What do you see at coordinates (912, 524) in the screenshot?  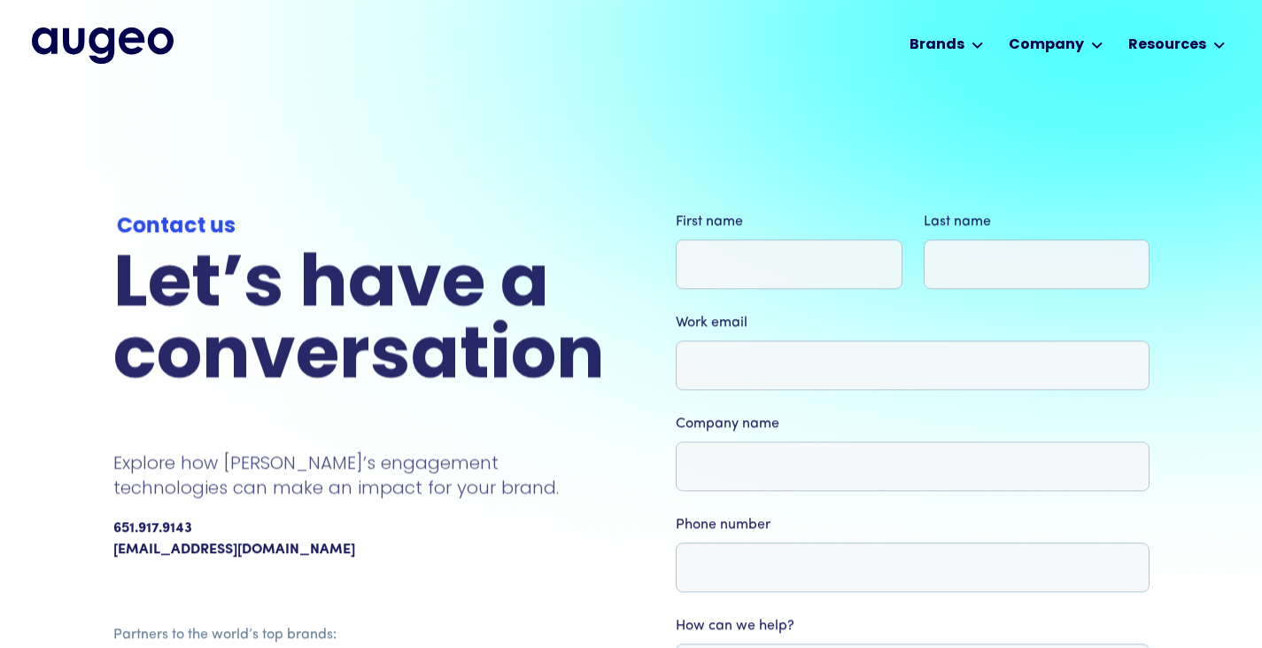 I see `label: Phone number` at bounding box center [912, 524].